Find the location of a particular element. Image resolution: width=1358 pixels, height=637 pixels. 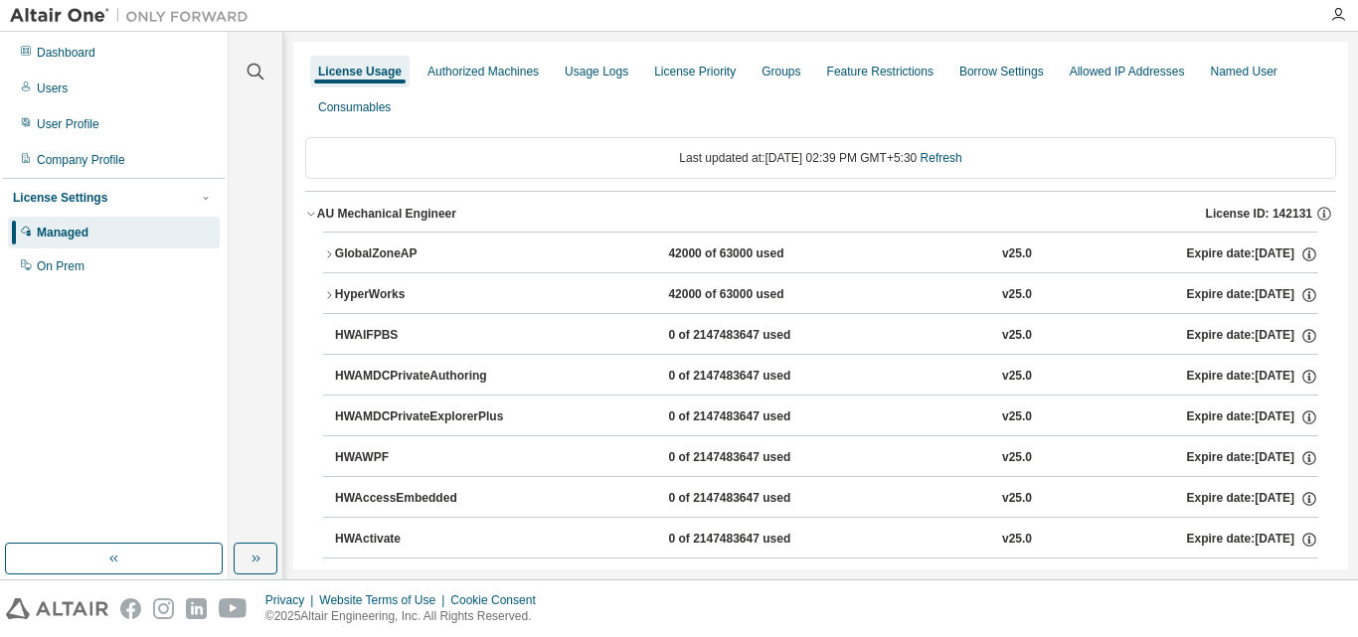

div: GlobalZoneAP is located at coordinates (424, 254).